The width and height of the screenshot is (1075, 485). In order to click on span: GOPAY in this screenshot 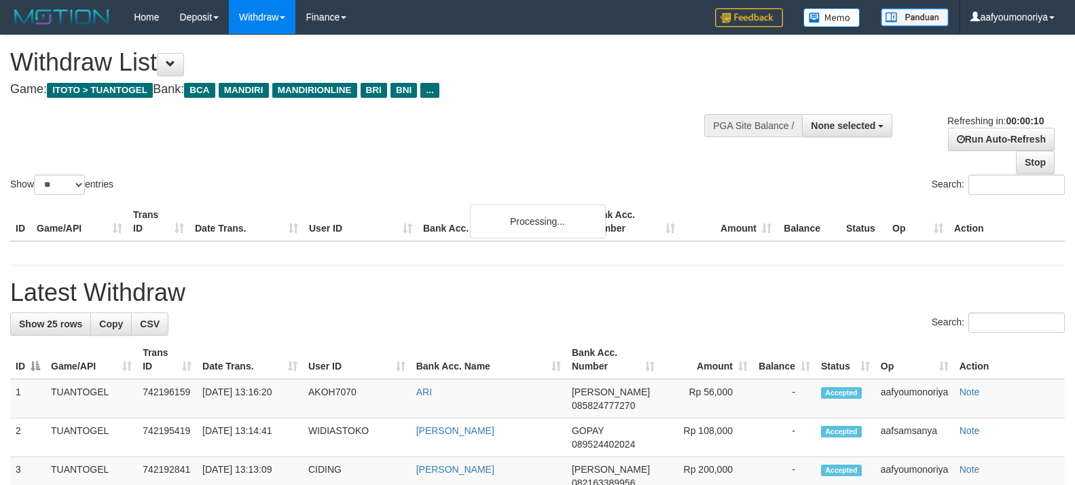, I will do `click(587, 430)`.